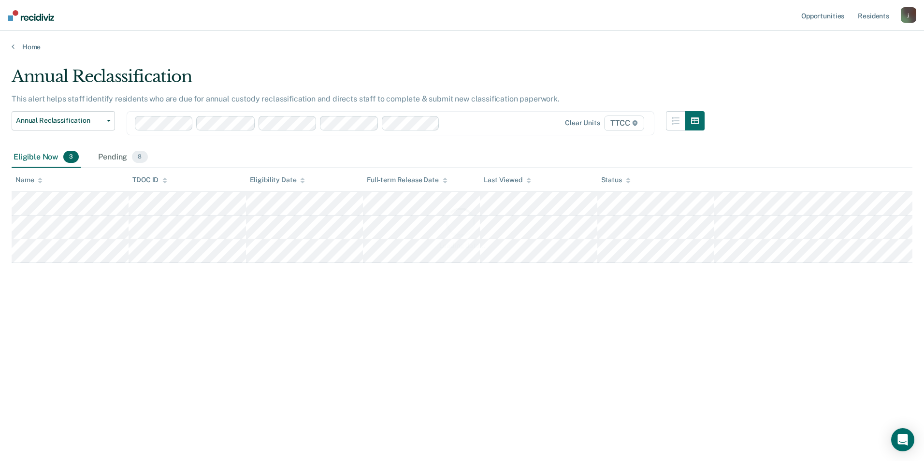  What do you see at coordinates (903, 440) in the screenshot?
I see `div: Open Intercom Messenger` at bounding box center [903, 440].